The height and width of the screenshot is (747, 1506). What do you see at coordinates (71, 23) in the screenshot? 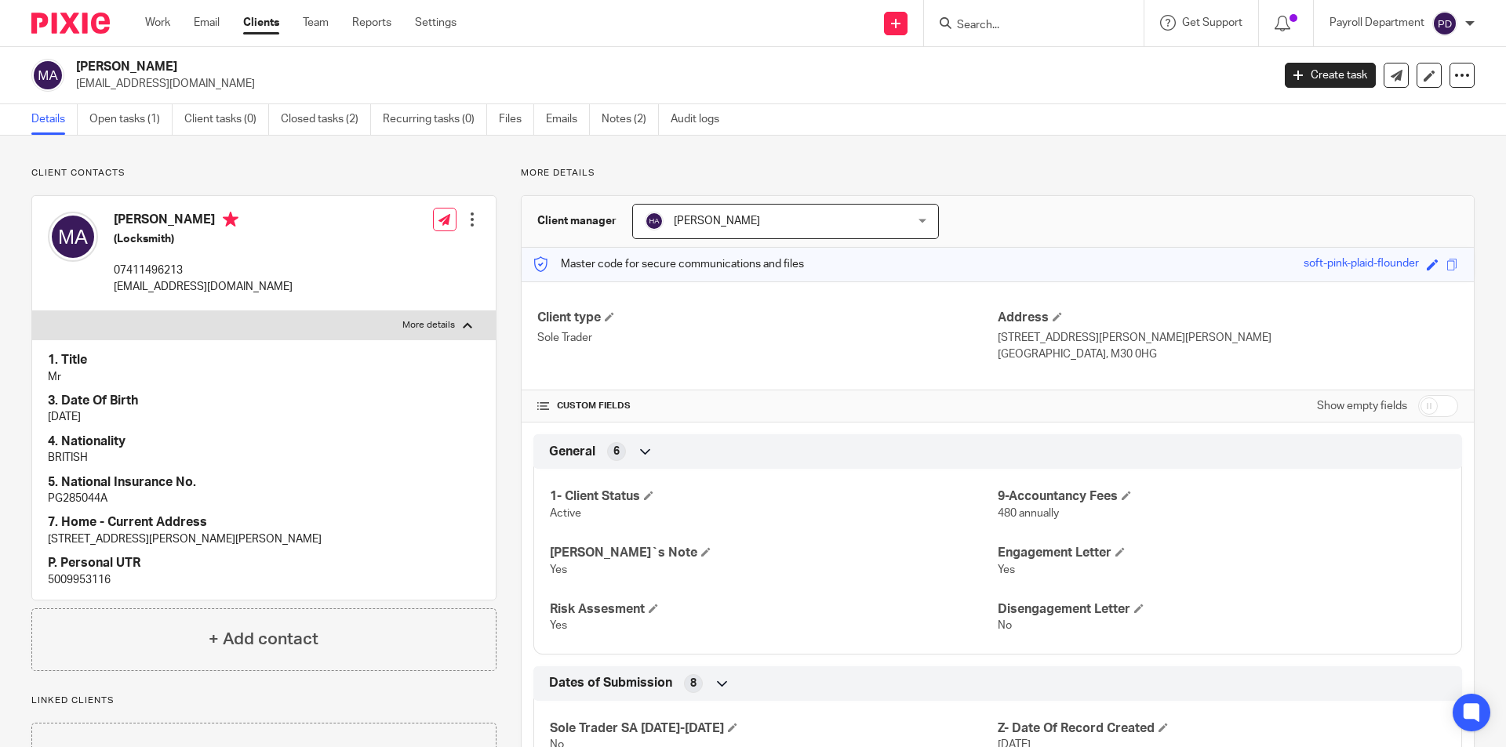
I see `img: Pixie` at bounding box center [71, 23].